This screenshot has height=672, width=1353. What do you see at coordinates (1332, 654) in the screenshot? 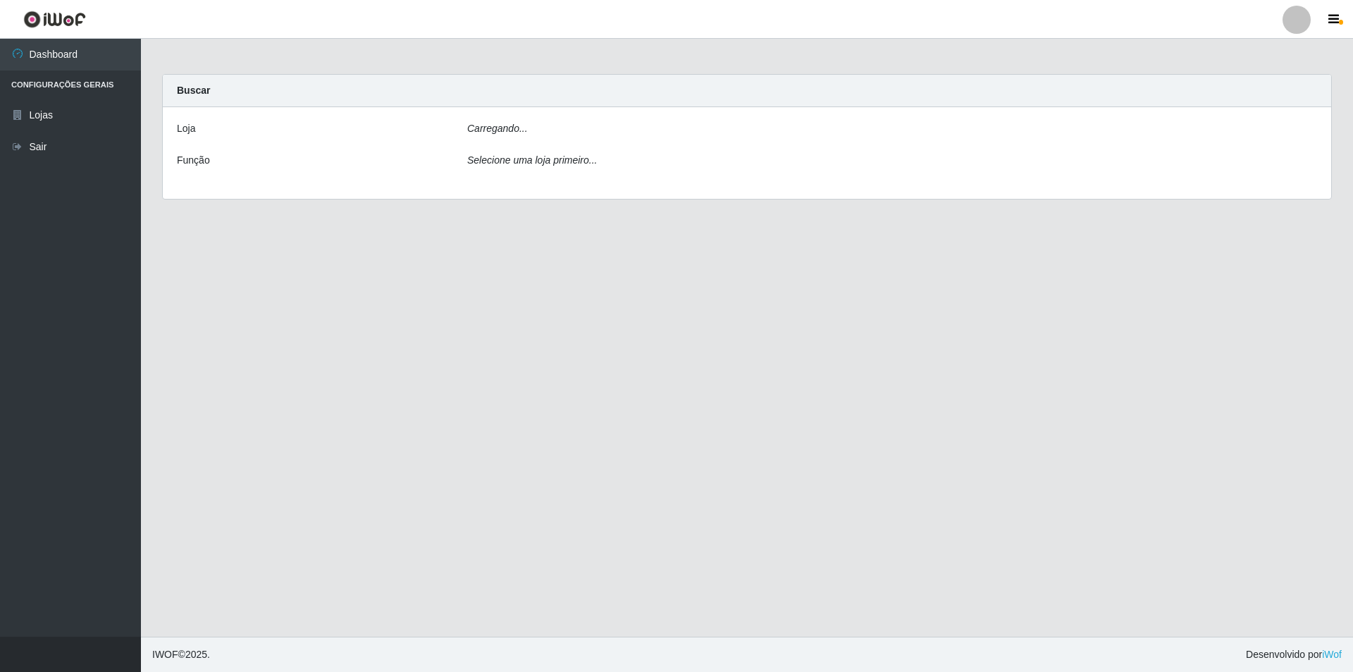
I see `a: iWof` at bounding box center [1332, 654].